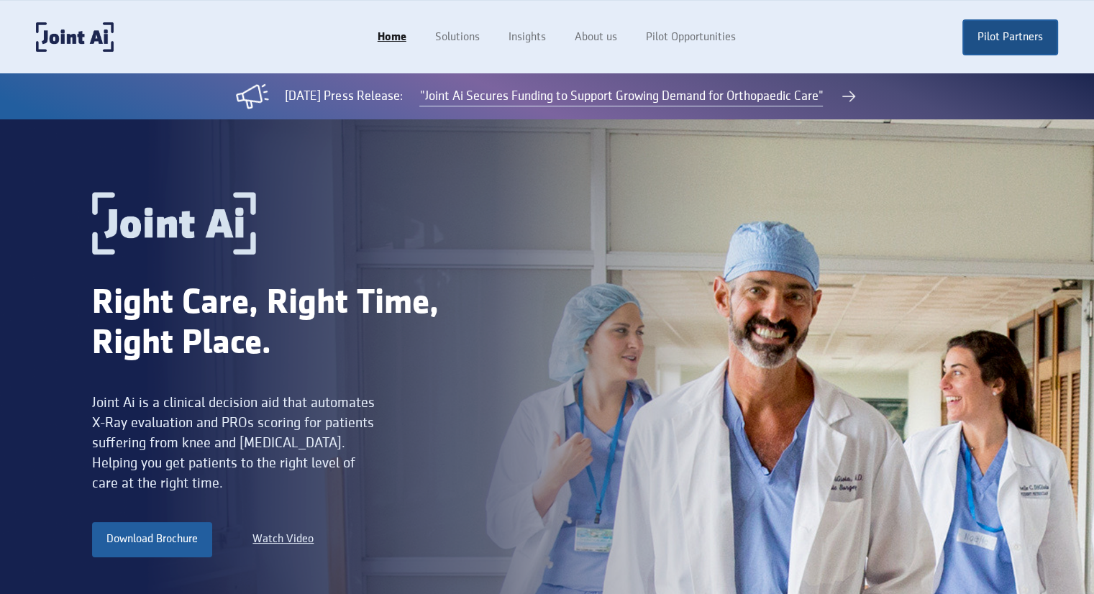 This screenshot has height=594, width=1094. What do you see at coordinates (596, 37) in the screenshot?
I see `a: About us` at bounding box center [596, 37].